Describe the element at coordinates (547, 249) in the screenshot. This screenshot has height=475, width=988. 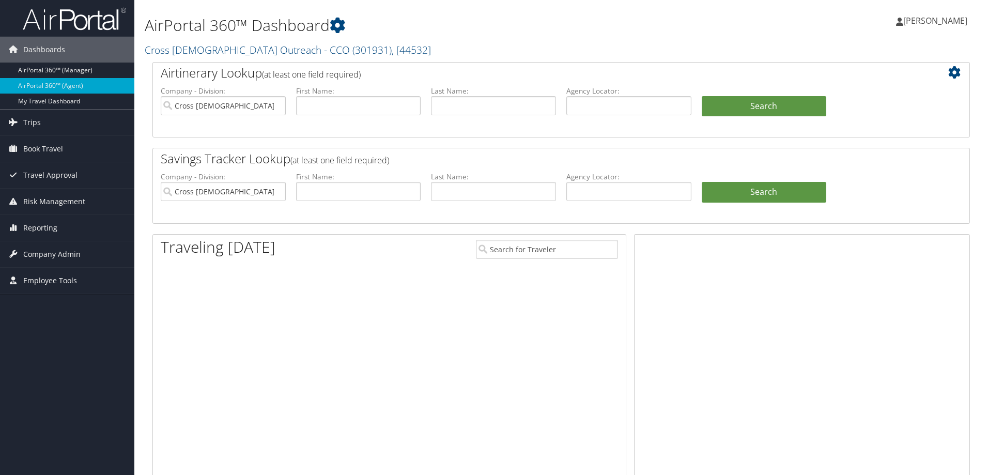
I see `input: Search for Traveler` at that location.